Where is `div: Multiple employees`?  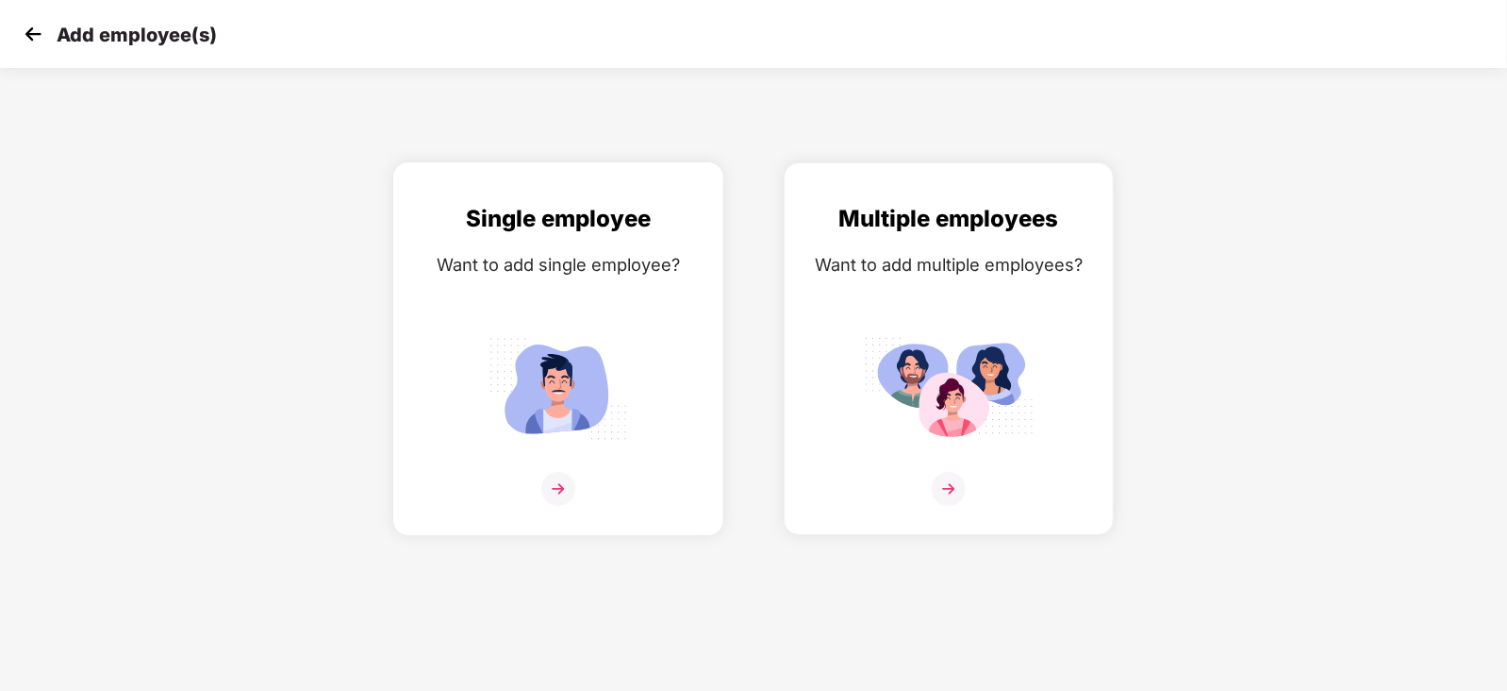
div: Multiple employees is located at coordinates (949, 219).